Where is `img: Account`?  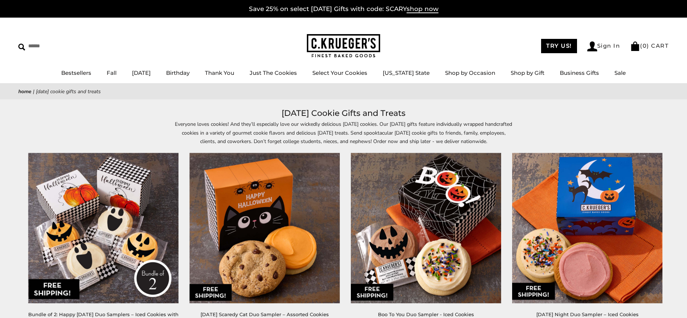
img: Account is located at coordinates (592, 46).